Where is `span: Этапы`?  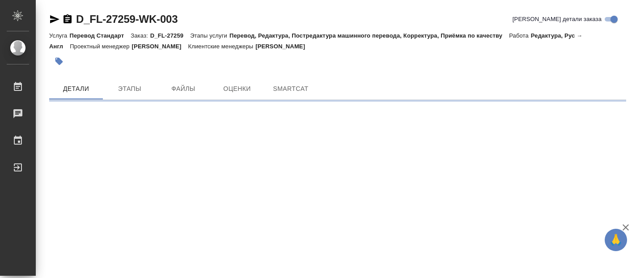
span: Этапы is located at coordinates (130, 89).